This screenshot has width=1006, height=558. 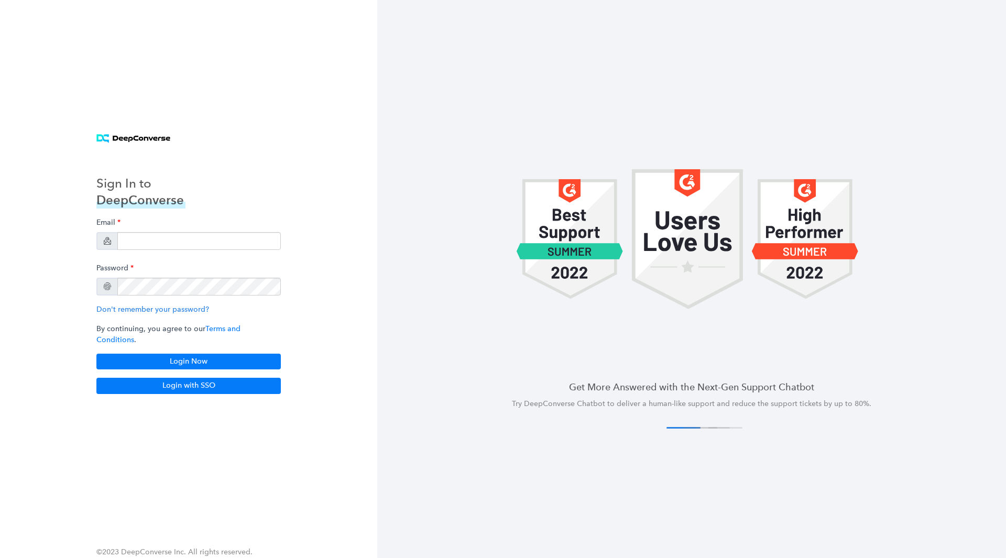 I want to click on button: 4, so click(x=725, y=428).